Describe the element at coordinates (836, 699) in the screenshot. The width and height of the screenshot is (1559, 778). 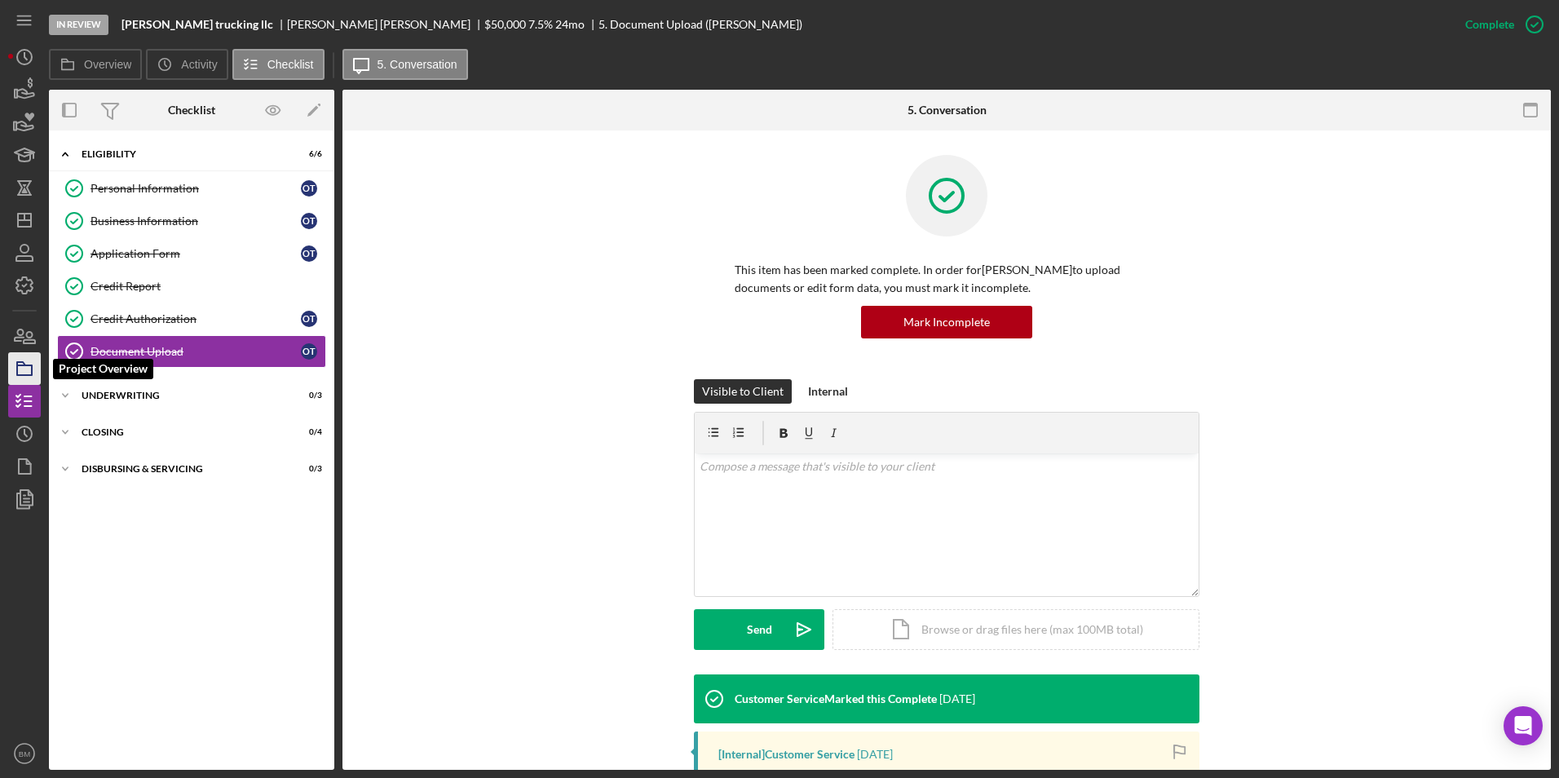
I see `div: Customer Service Marked this Complete` at that location.